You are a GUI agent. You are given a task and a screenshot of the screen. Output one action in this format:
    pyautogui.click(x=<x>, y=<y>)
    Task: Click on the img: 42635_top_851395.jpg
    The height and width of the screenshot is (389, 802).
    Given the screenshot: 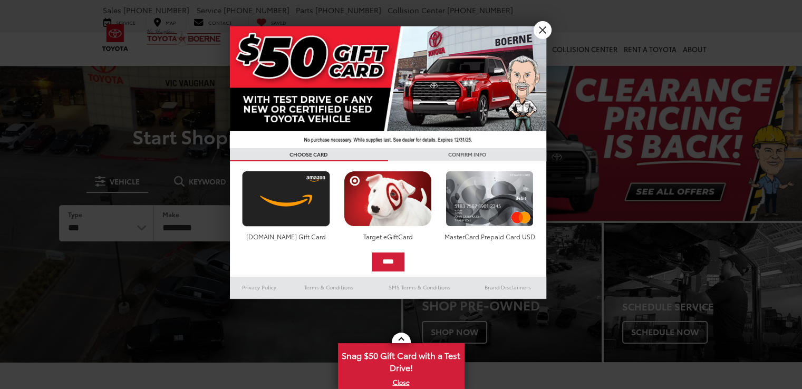 What is the action you would take?
    pyautogui.click(x=388, y=87)
    